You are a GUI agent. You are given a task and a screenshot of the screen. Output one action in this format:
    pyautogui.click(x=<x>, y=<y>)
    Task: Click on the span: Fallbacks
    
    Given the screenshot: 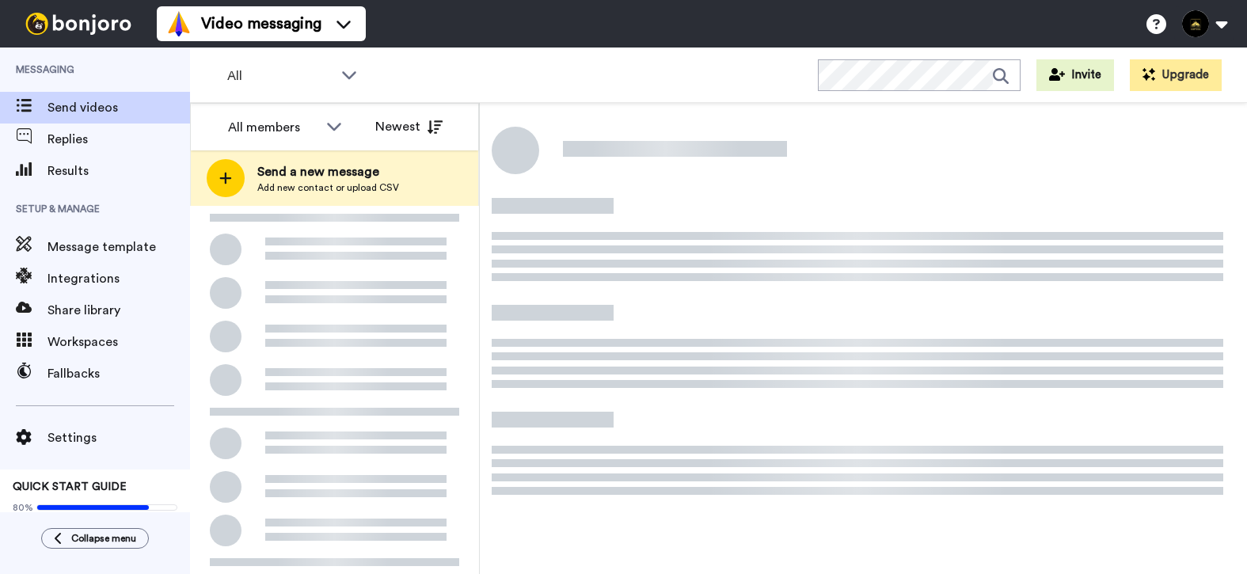 What is the action you would take?
    pyautogui.click(x=119, y=374)
    